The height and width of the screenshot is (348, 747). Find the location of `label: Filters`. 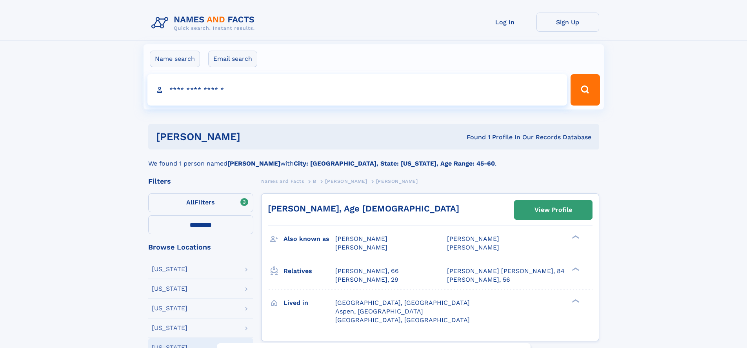

label: Filters is located at coordinates (201, 203).